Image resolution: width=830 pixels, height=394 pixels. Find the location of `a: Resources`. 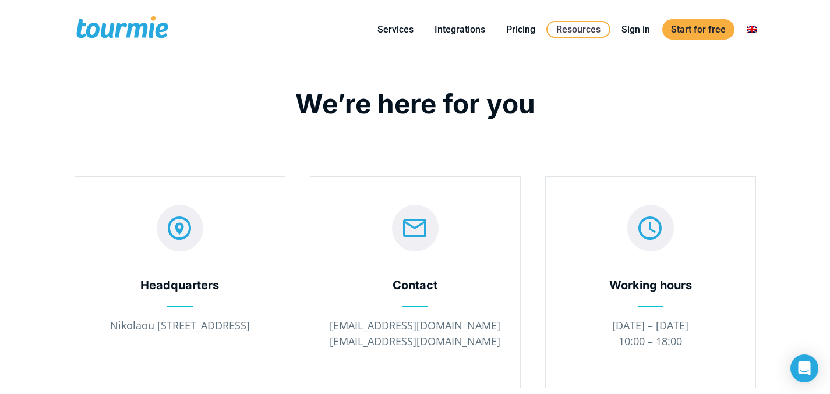

a: Resources is located at coordinates (578, 29).